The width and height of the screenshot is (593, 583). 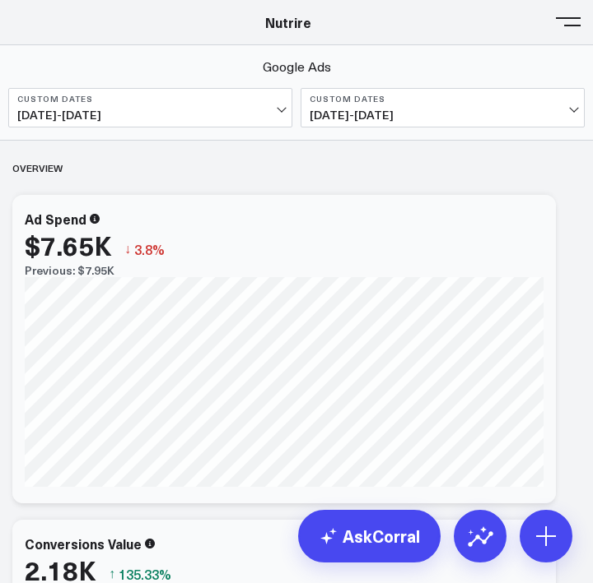 I want to click on a: AskCorral, so click(x=369, y=537).